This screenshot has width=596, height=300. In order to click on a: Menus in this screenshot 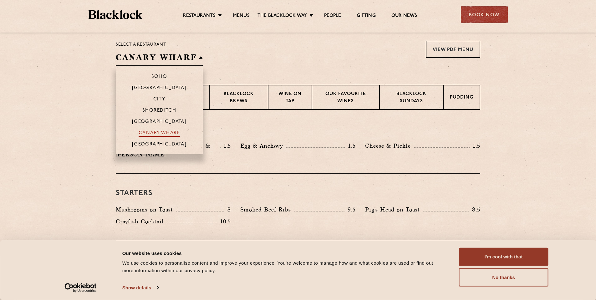, I will do `click(241, 16)`.